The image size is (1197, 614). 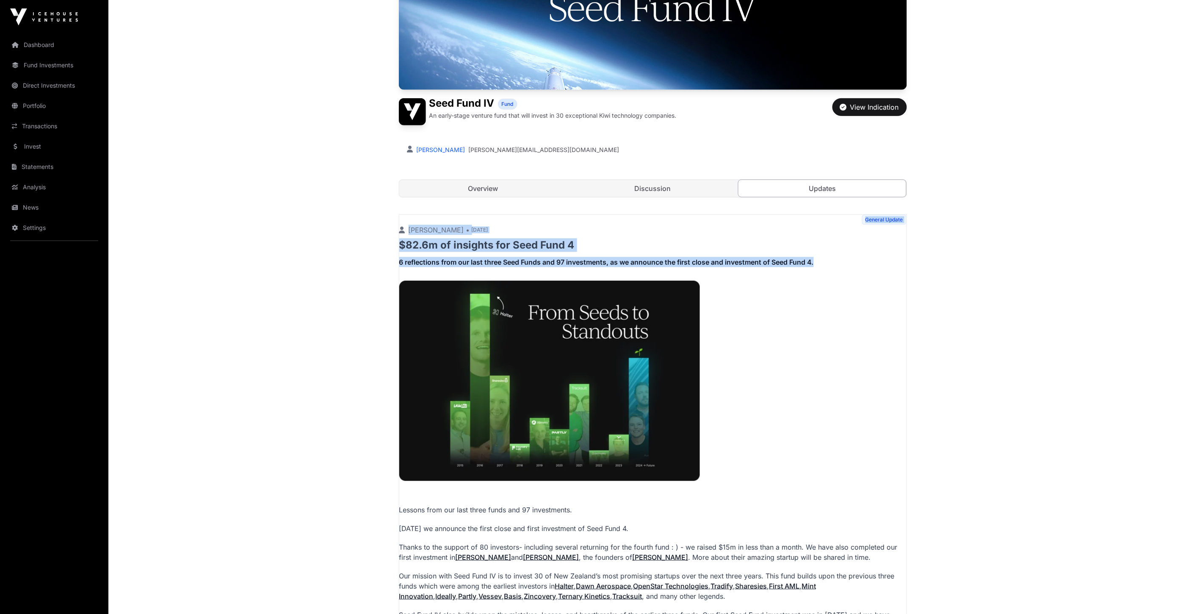 I want to click on a: First AML, so click(x=785, y=586).